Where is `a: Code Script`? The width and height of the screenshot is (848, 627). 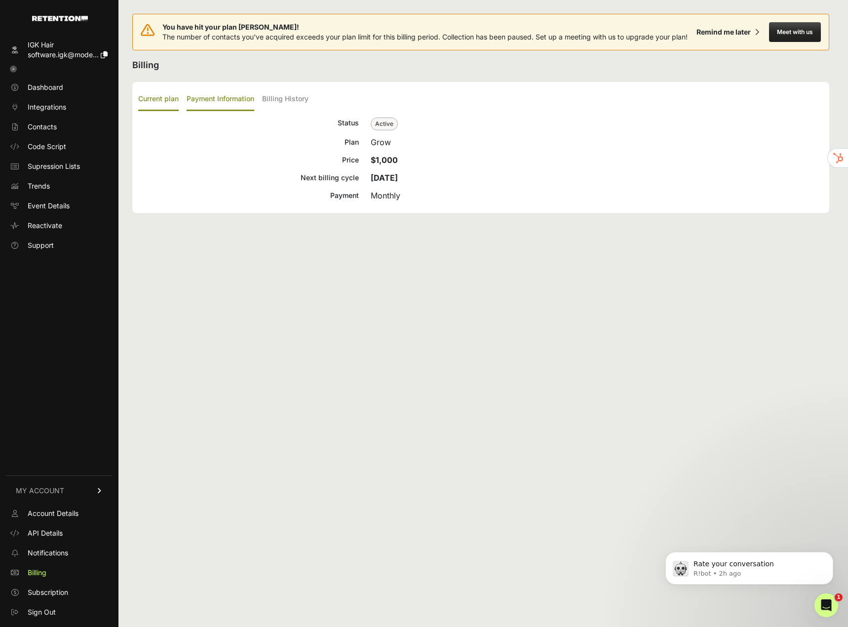
a: Code Script is located at coordinates (59, 147).